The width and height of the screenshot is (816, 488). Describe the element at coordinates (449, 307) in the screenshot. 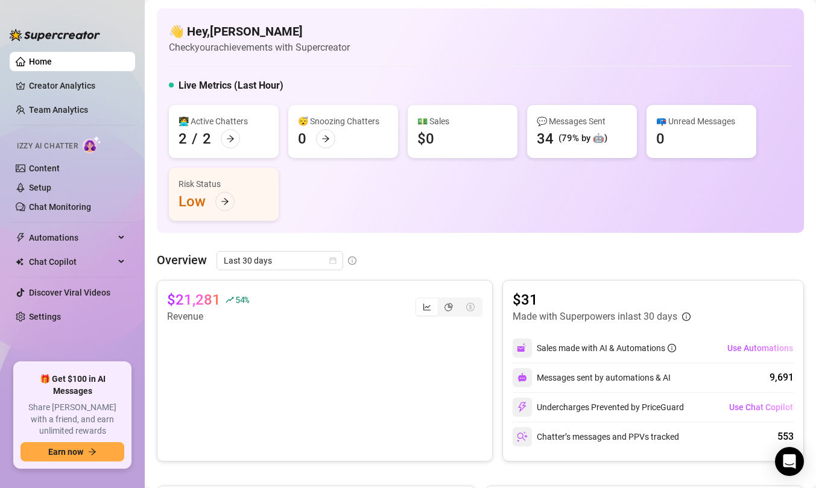

I see `div: segmented control` at that location.